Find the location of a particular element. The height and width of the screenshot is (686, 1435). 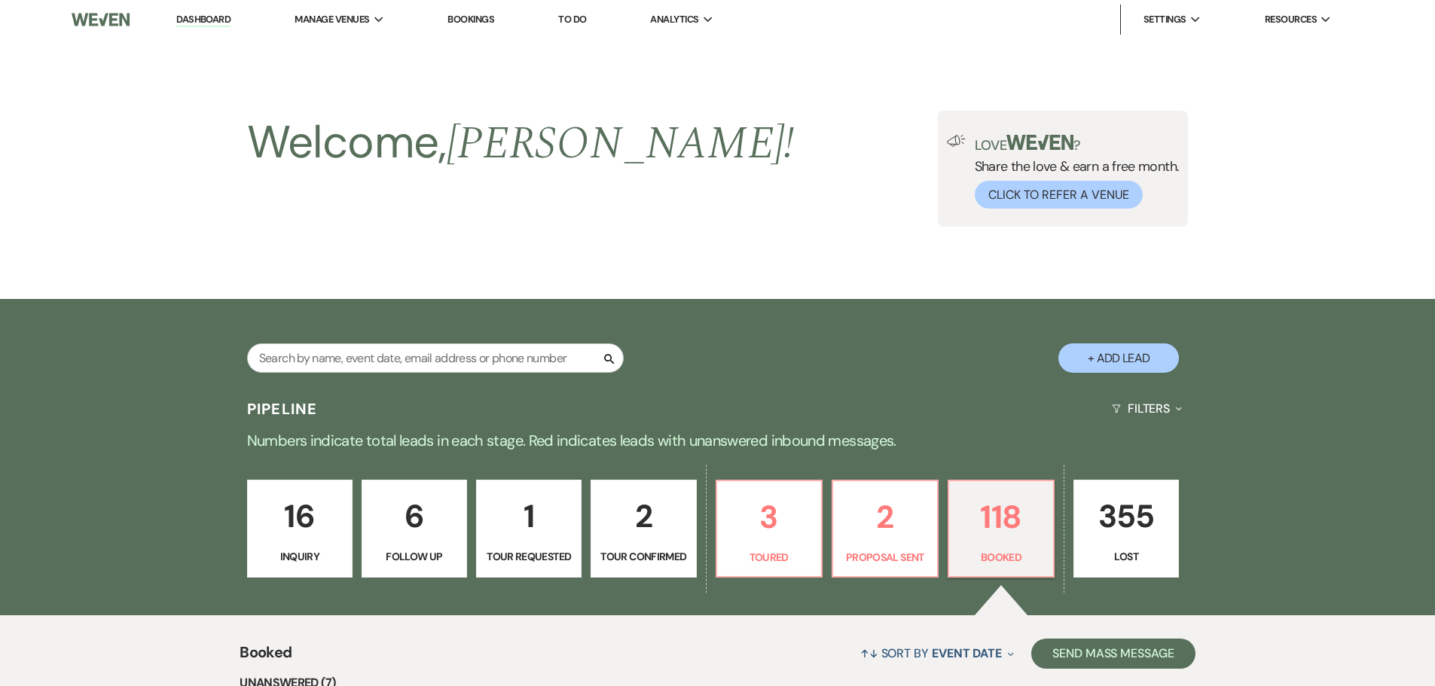

button: Click to Refer a Venue is located at coordinates (1058, 194).